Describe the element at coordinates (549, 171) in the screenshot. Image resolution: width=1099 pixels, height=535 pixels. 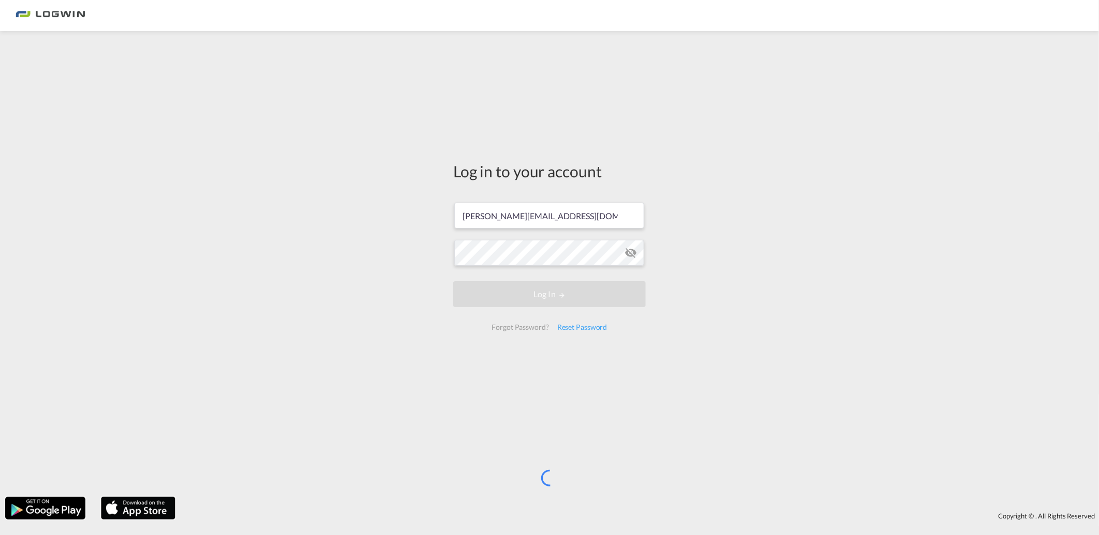
I see `div: Log in to your account` at that location.